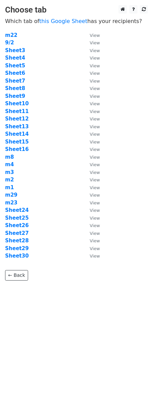 The image size is (153, 398). Describe the element at coordinates (17, 210) in the screenshot. I see `a: Sheet24` at that location.